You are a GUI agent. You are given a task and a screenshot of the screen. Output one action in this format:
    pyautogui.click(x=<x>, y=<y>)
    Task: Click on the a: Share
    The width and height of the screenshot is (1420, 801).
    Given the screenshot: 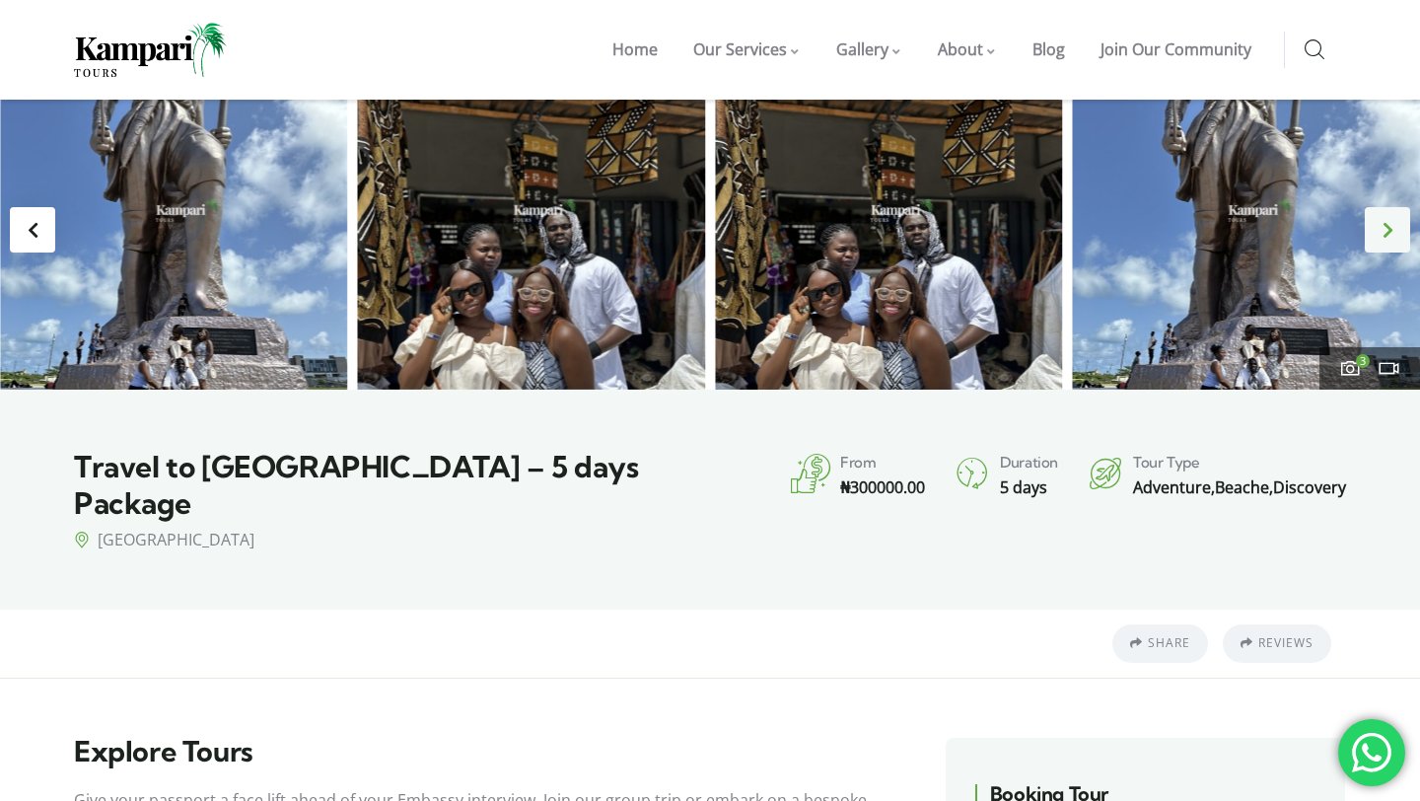 What is the action you would take?
    pyautogui.click(x=1160, y=643)
    